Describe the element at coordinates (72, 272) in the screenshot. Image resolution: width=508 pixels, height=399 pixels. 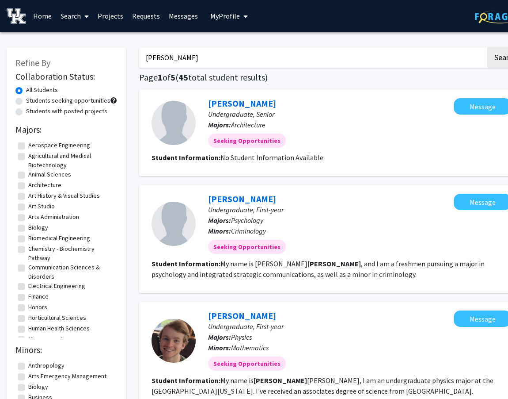
I see `label: Communication Sciences & Disorders` at that location.